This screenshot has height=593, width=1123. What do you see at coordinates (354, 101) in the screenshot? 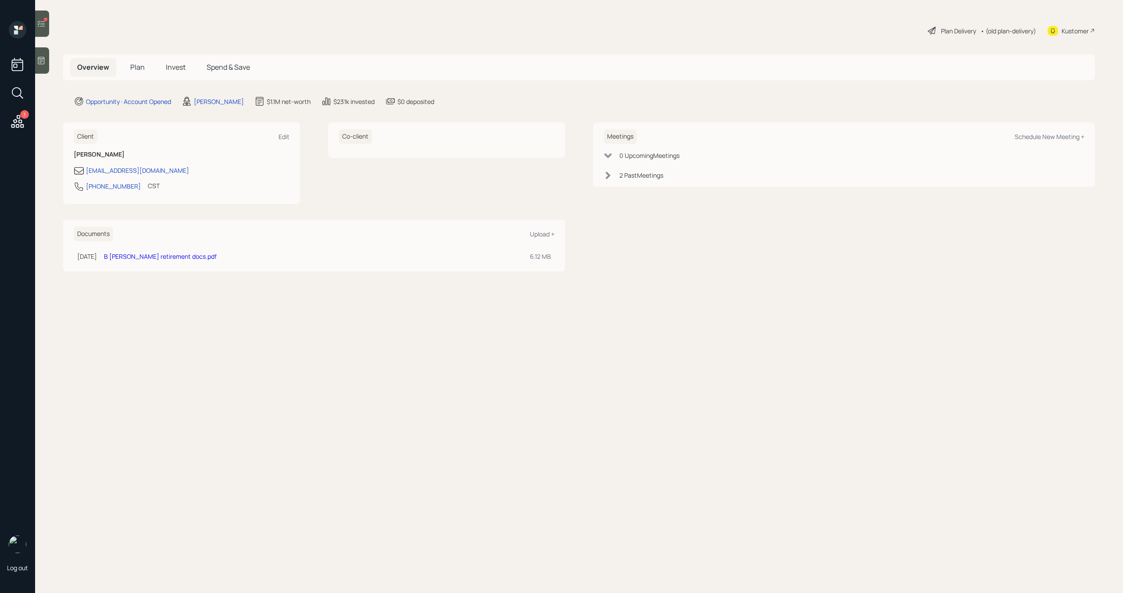
I see `div: $231k invested` at bounding box center [354, 101].